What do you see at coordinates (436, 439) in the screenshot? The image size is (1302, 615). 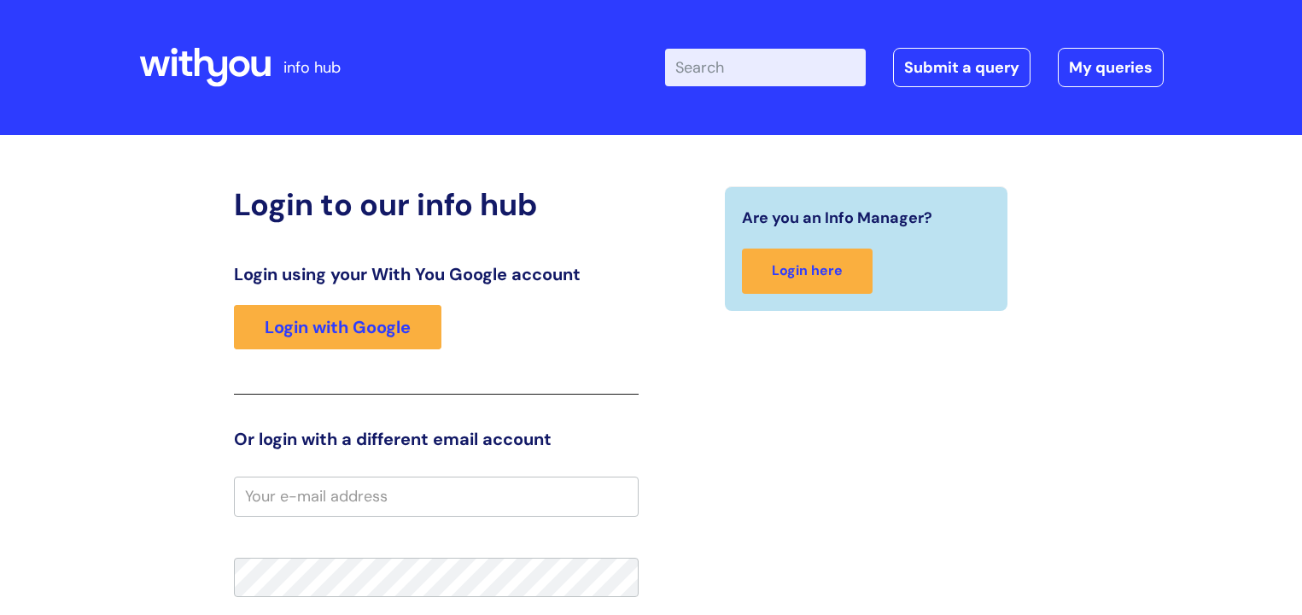 I see `h3: Or login with a different email account` at bounding box center [436, 439].